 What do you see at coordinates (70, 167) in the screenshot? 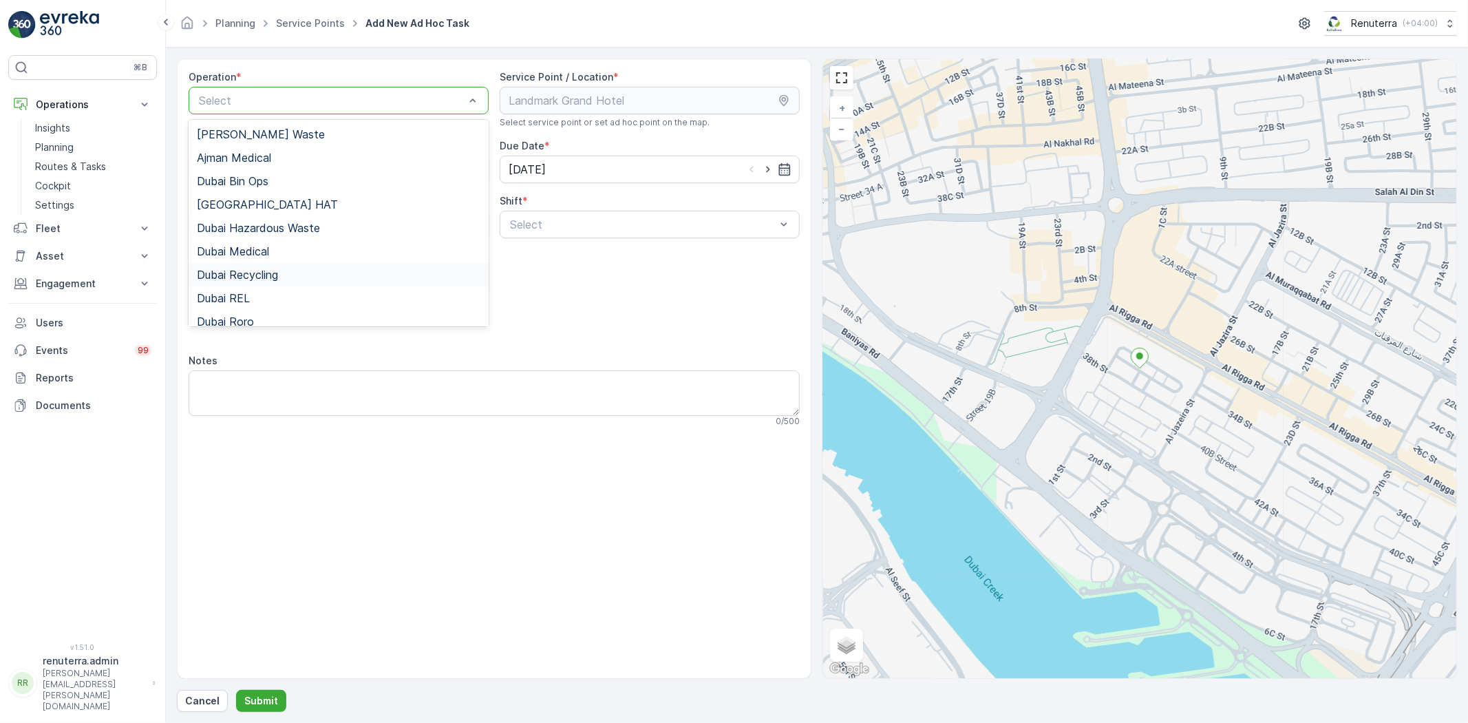
I see `p: Routes & Tasks` at bounding box center [70, 167].